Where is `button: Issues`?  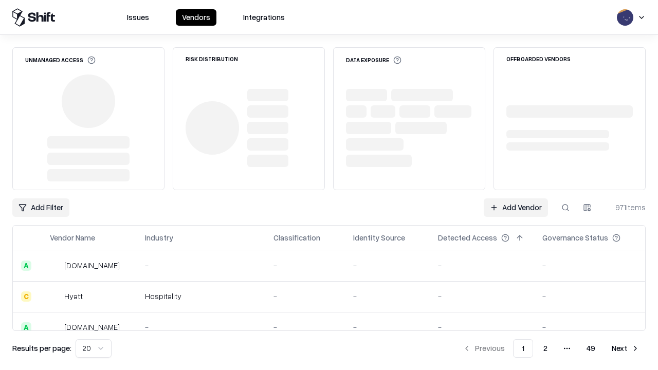 button: Issues is located at coordinates (138, 17).